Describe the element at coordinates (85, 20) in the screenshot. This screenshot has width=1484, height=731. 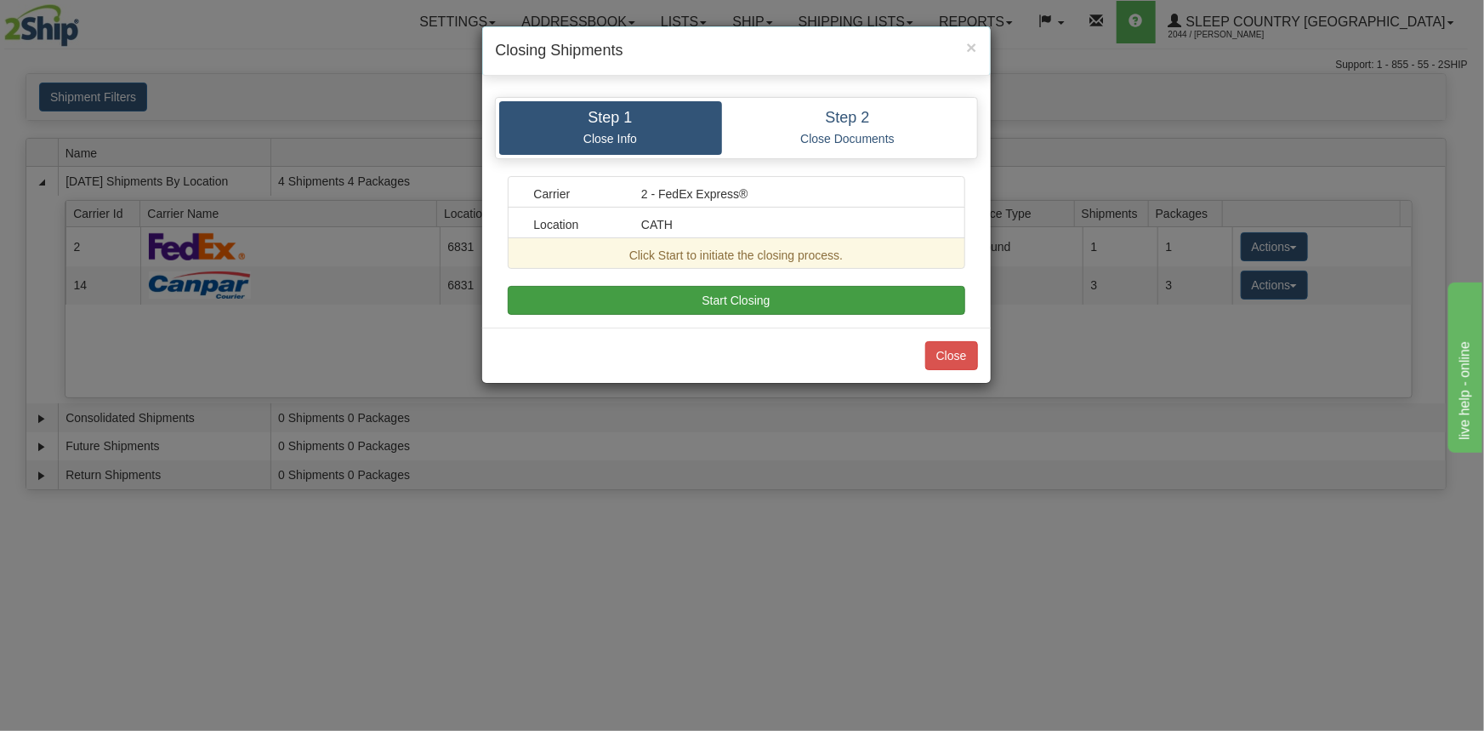
I see `div: live help - online` at that location.